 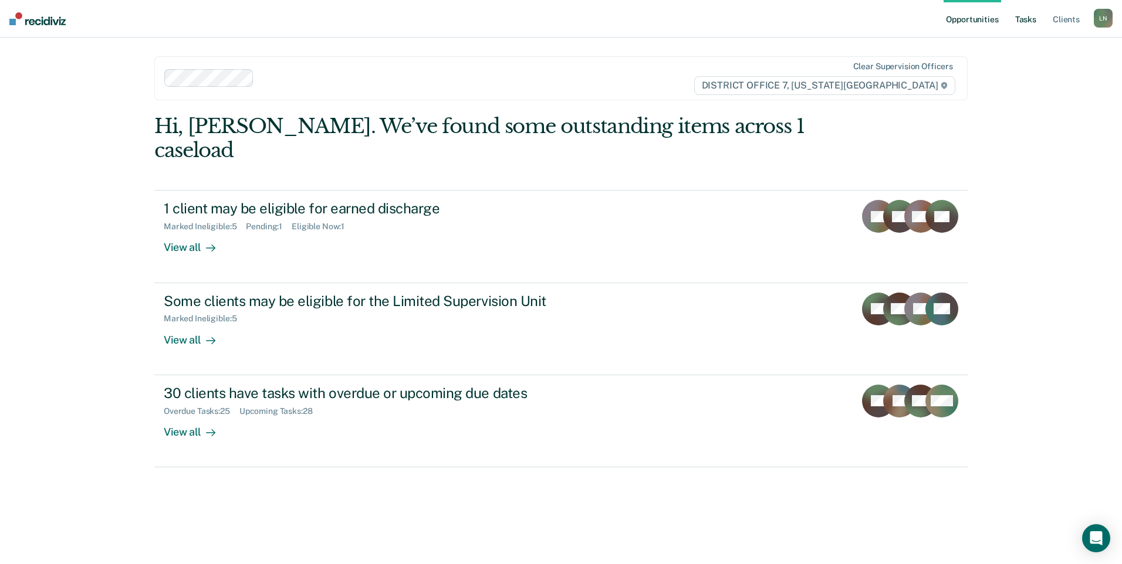 What do you see at coordinates (561, 329) in the screenshot?
I see `a: Some clients may be eligible for the Limited Supervision UnitMarked Ineligible:5View all` at bounding box center [561, 329].